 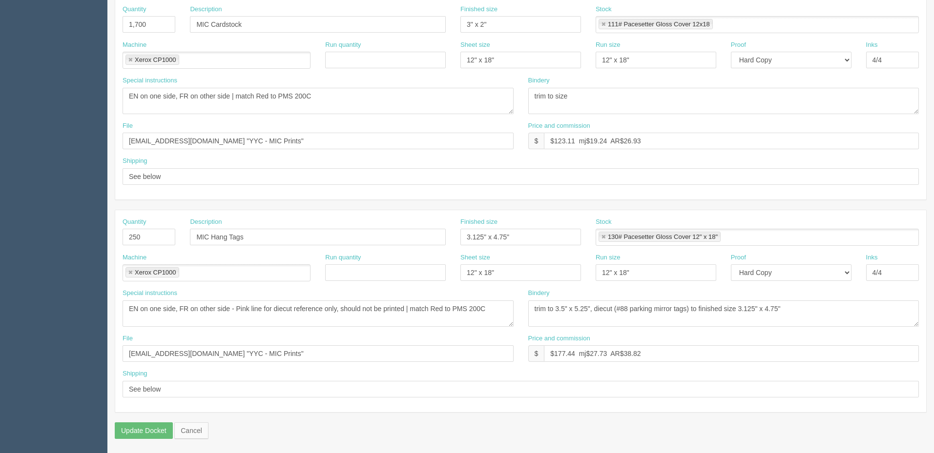 What do you see at coordinates (191, 431) in the screenshot?
I see `a: Cancel` at bounding box center [191, 431].